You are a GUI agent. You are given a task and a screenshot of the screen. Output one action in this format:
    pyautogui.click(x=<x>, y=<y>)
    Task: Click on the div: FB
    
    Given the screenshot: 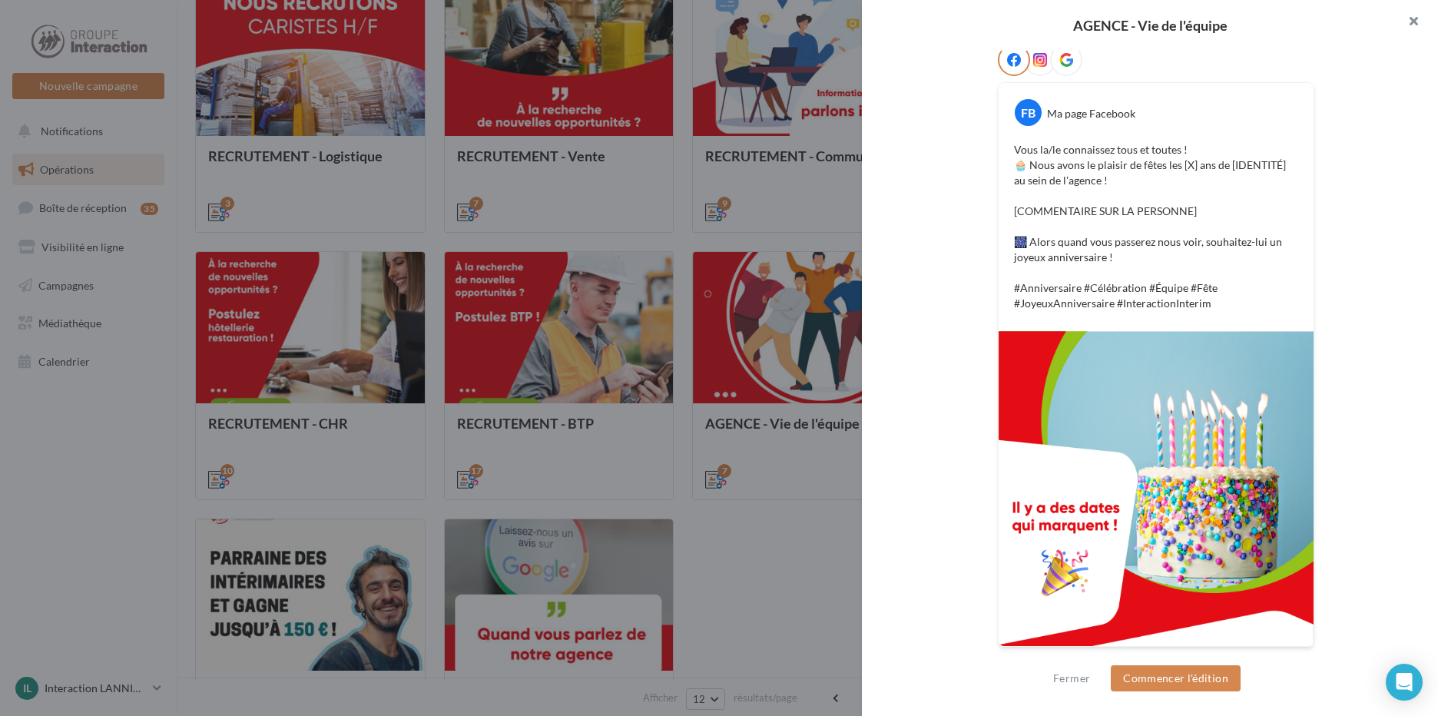 What is the action you would take?
    pyautogui.click(x=1028, y=112)
    